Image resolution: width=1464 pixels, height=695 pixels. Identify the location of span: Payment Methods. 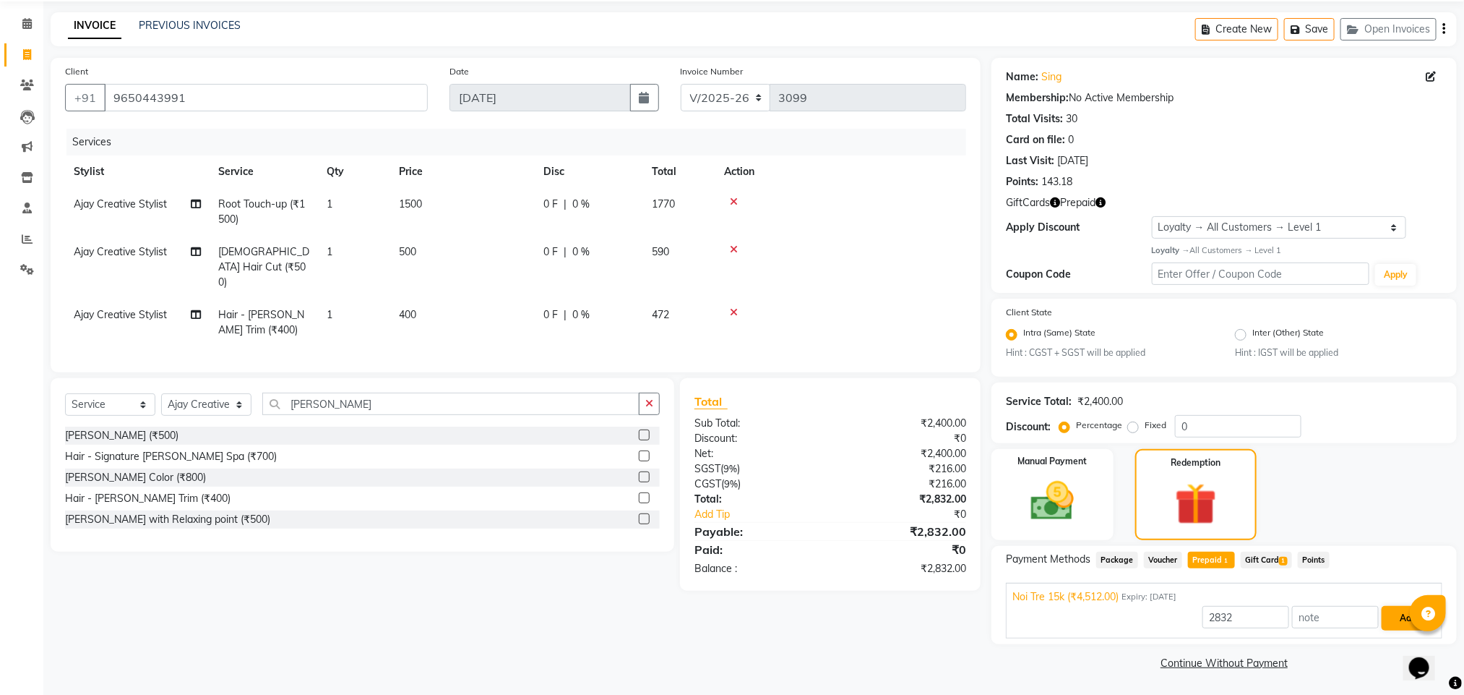
(1048, 559).